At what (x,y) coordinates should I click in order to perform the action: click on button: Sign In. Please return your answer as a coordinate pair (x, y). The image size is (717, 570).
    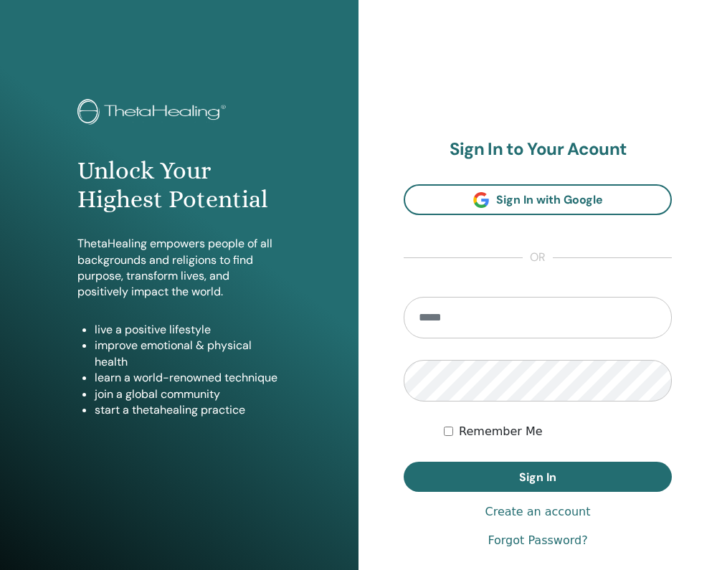
    Looking at the image, I should click on (537, 477).